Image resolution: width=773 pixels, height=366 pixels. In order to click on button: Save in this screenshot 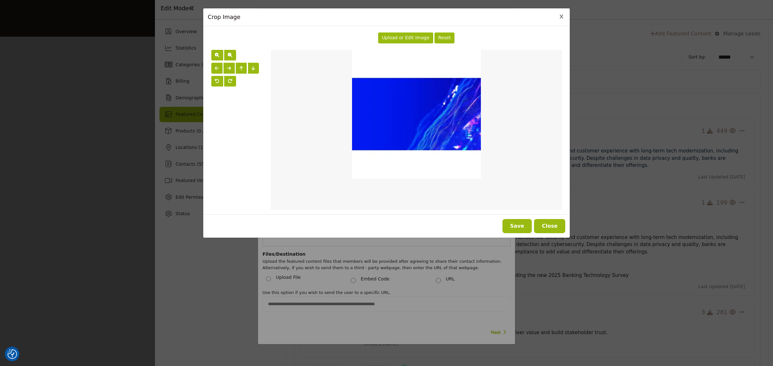, I will do `click(517, 226)`.